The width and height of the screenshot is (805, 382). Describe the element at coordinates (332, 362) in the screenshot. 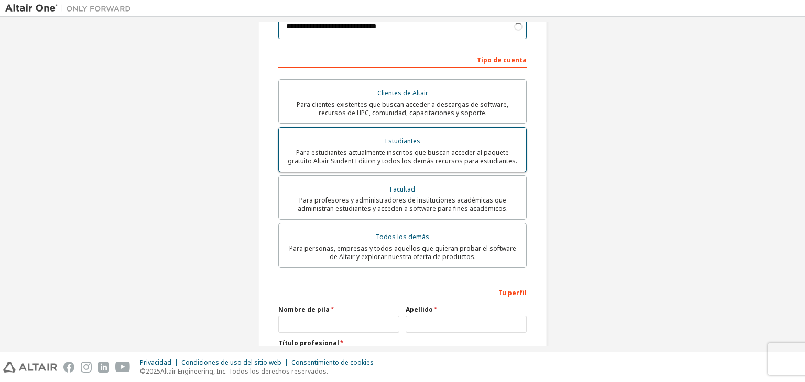

I see `font: Consentimiento de cookies` at that location.